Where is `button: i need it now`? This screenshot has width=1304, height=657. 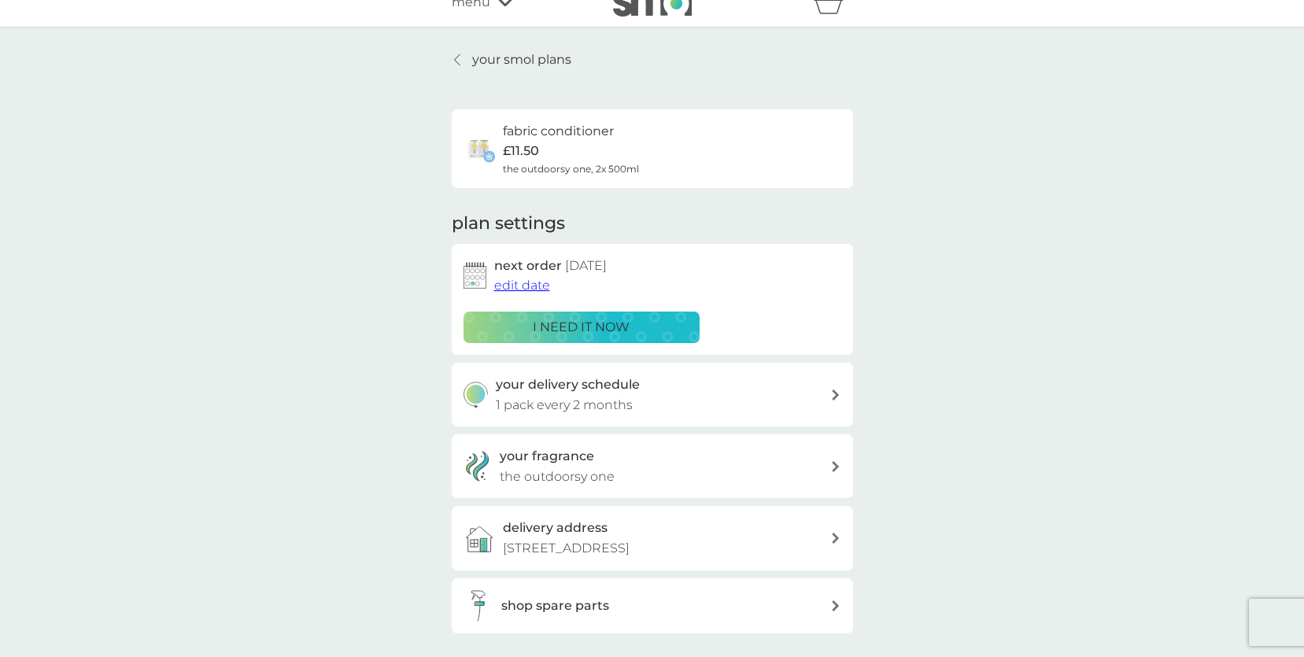 button: i need it now is located at coordinates (581, 327).